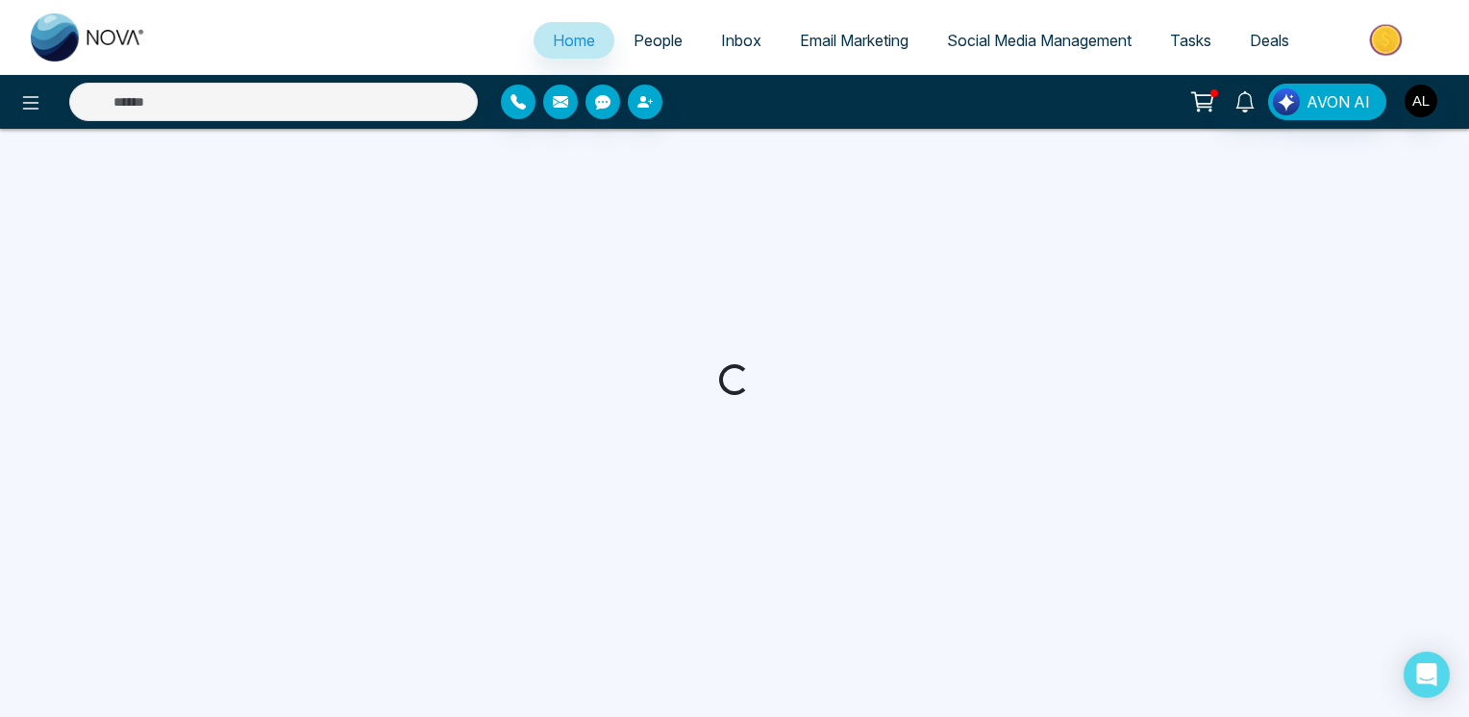  Describe the element at coordinates (658, 40) in the screenshot. I see `a: People` at that location.